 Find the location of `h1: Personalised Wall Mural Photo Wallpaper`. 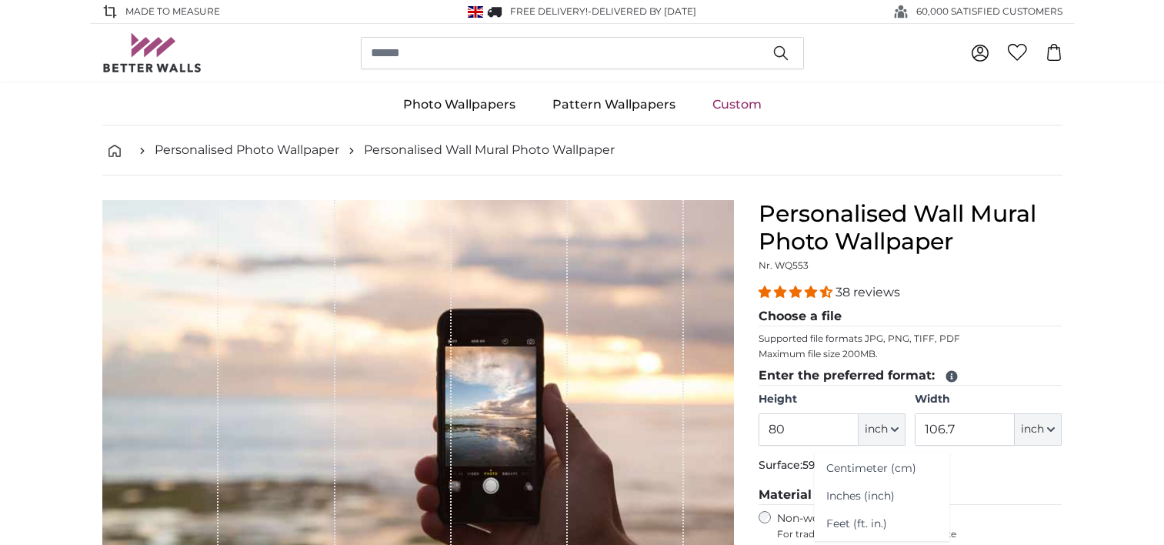

h1: Personalised Wall Mural Photo Wallpaper is located at coordinates (910, 228).